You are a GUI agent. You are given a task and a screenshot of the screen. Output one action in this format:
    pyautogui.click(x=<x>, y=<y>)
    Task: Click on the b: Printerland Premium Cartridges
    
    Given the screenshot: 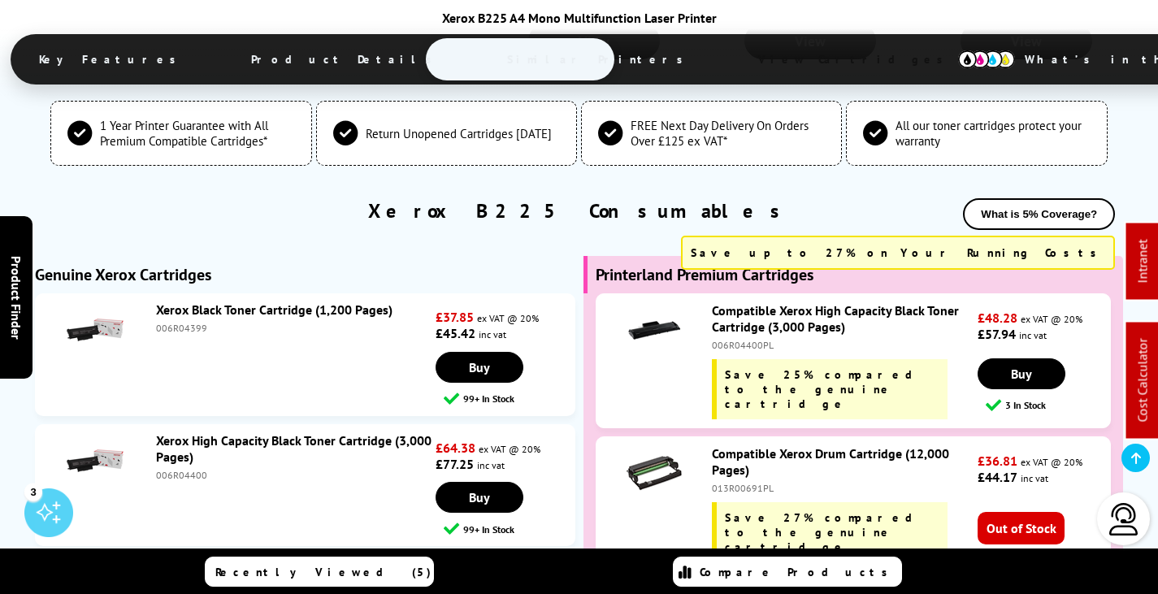 What is the action you would take?
    pyautogui.click(x=705, y=275)
    